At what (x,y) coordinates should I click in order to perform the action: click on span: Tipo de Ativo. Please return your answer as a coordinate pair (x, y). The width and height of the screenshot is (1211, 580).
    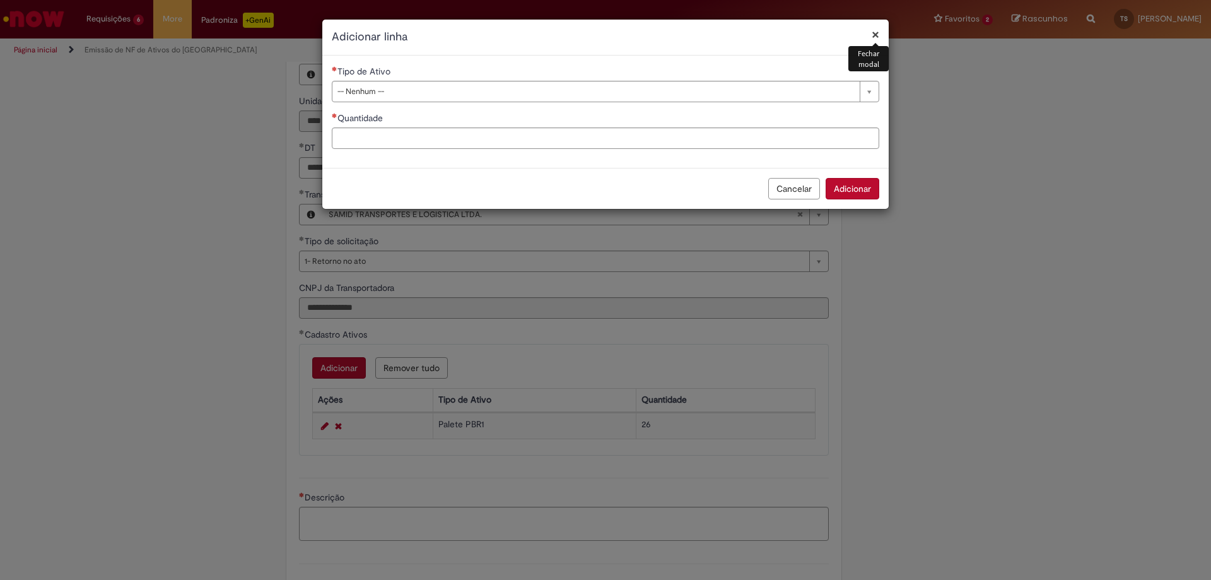
    Looking at the image, I should click on (365, 71).